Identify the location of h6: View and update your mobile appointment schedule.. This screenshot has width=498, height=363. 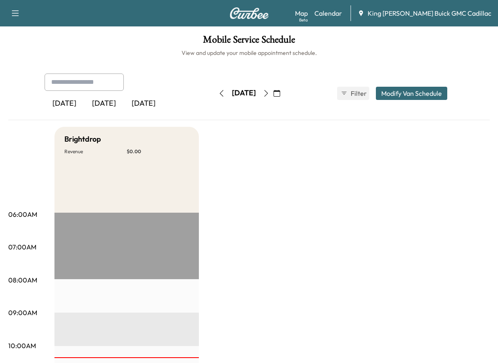
(249, 53).